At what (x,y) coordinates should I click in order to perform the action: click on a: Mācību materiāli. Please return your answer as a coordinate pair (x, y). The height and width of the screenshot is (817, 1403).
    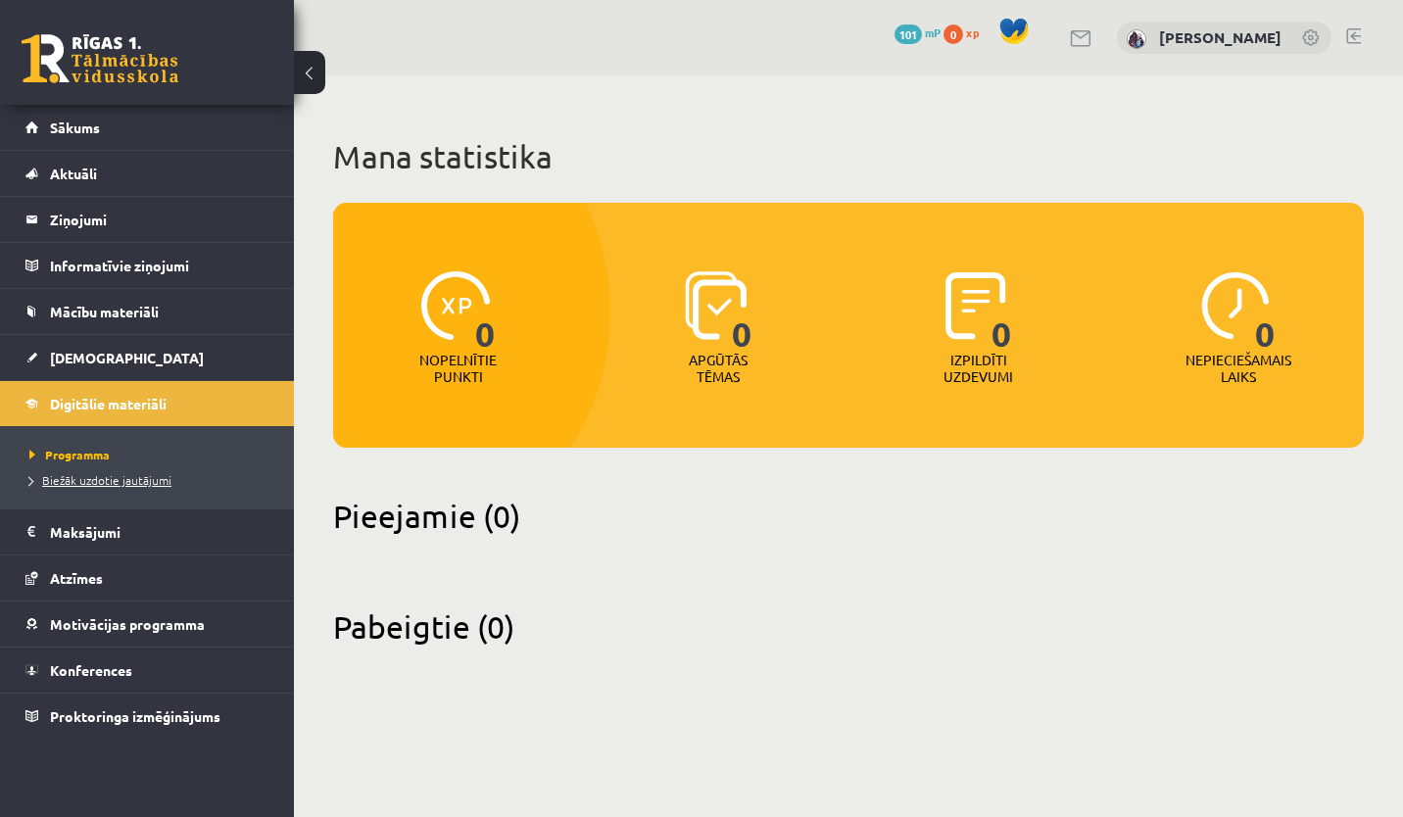
    Looking at the image, I should click on (147, 312).